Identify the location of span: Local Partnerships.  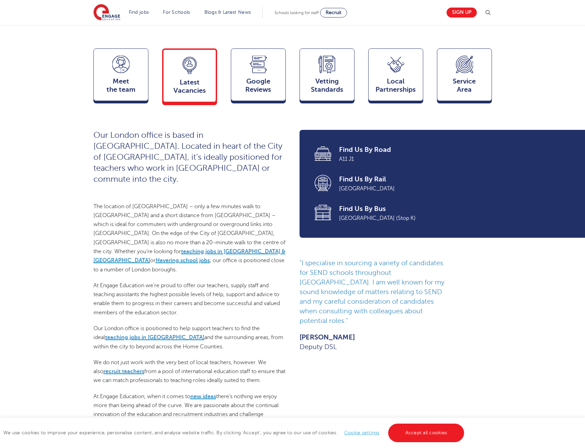
(396, 86).